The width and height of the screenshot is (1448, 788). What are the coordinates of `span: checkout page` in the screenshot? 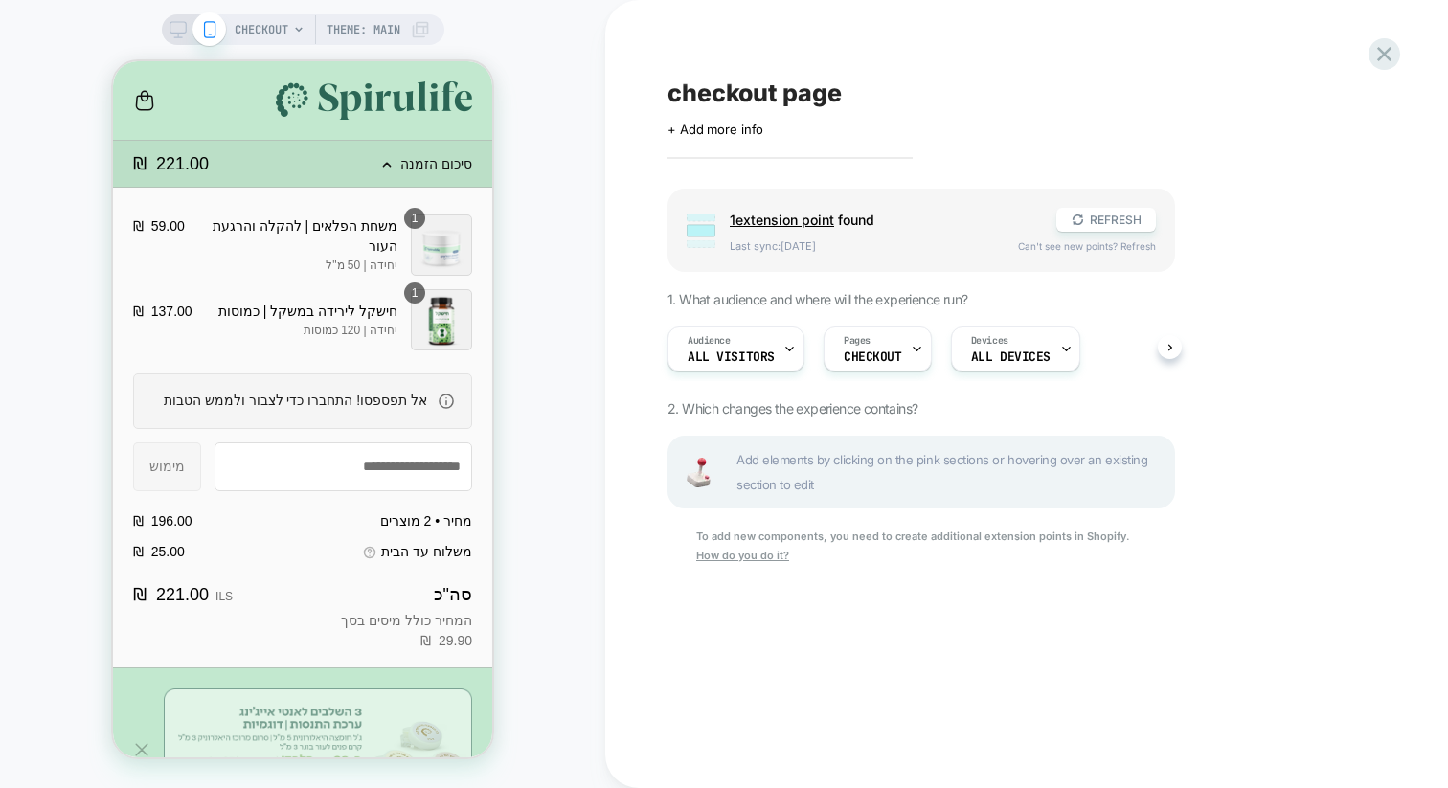 It's located at (755, 93).